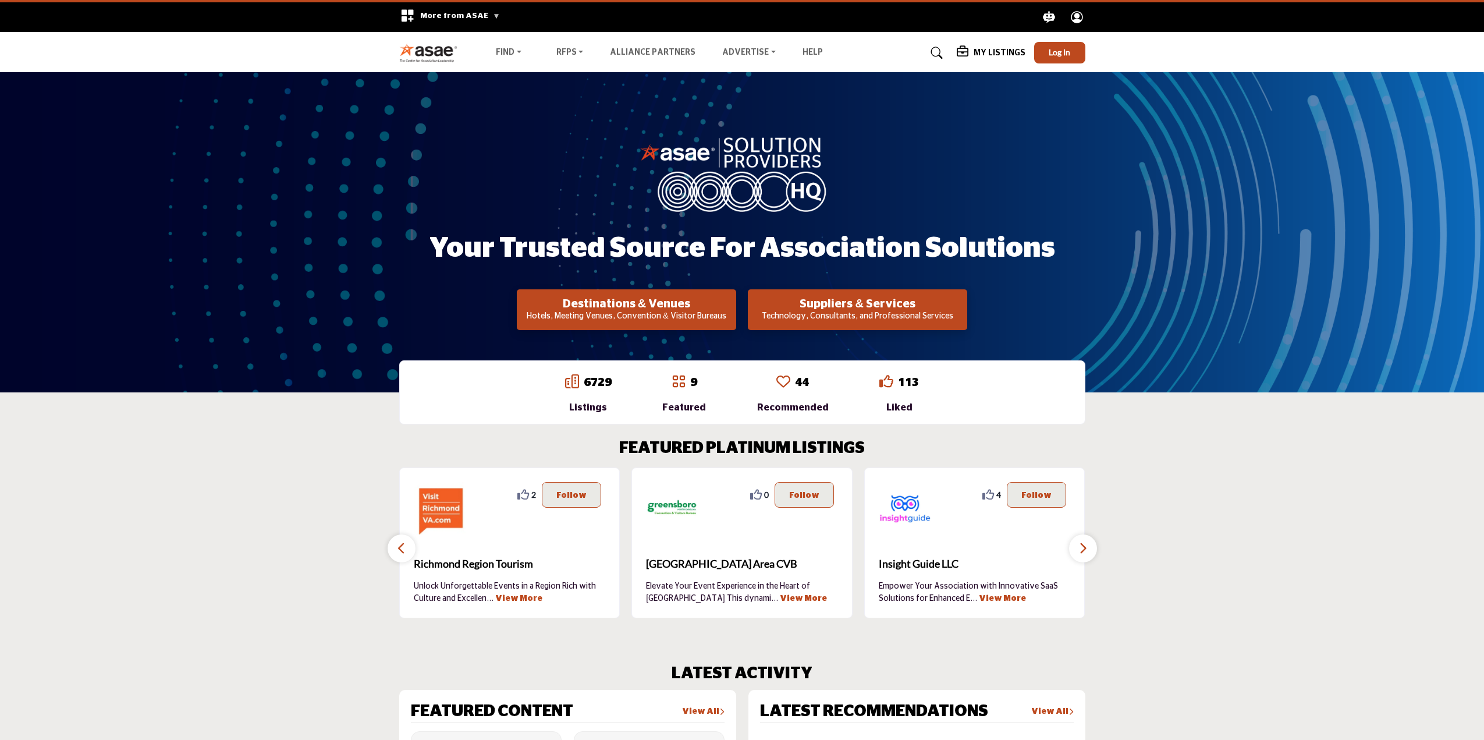 This screenshot has height=740, width=1484. Describe the element at coordinates (626, 310) in the screenshot. I see `button: Destinations & Venues Hotels, Meeting Venues, Convention & Visitor Bureaus` at that location.